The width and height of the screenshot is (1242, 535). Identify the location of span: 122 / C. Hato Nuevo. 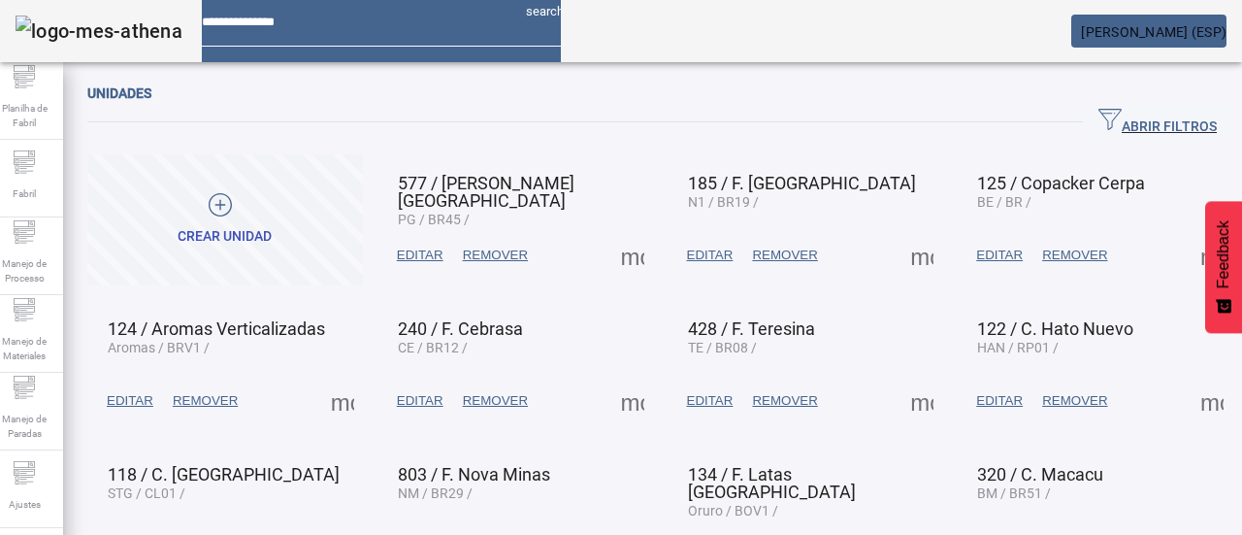
(1055, 328).